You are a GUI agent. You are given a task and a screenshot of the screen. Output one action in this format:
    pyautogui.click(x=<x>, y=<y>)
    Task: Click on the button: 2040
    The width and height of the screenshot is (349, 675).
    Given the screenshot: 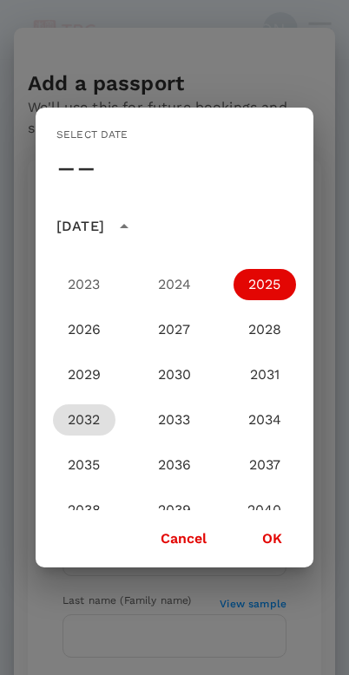 What is the action you would take?
    pyautogui.click(x=265, y=510)
    